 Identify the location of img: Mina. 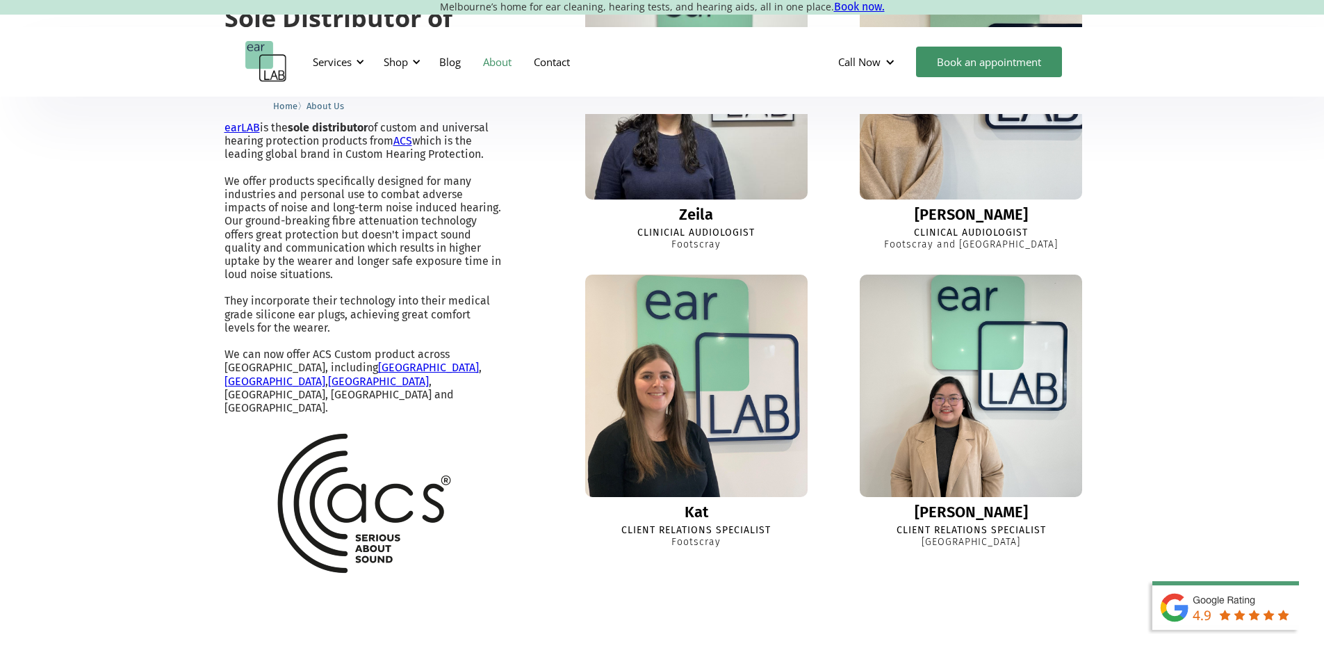
(971, 386).